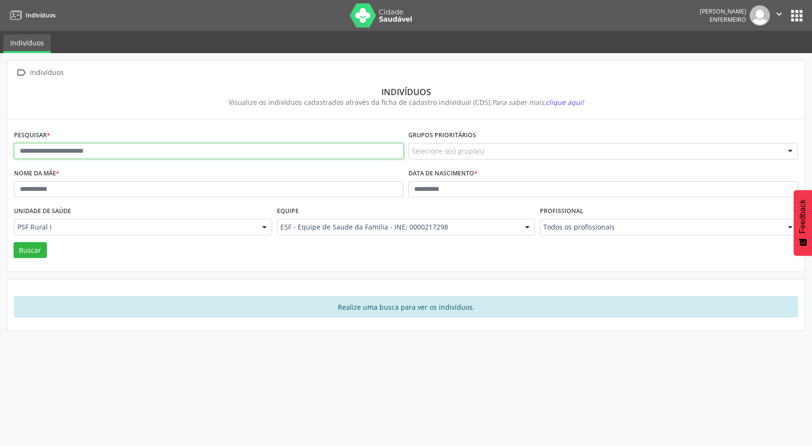 The height and width of the screenshot is (446, 812). What do you see at coordinates (41, 15) in the screenshot?
I see `span: Indivíduos` at bounding box center [41, 15].